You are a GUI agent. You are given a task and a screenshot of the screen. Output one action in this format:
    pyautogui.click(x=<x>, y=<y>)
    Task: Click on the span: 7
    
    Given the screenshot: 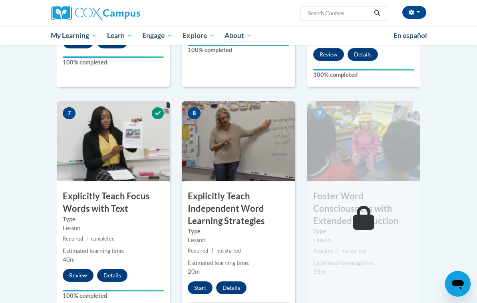 What is the action you would take?
    pyautogui.click(x=69, y=113)
    